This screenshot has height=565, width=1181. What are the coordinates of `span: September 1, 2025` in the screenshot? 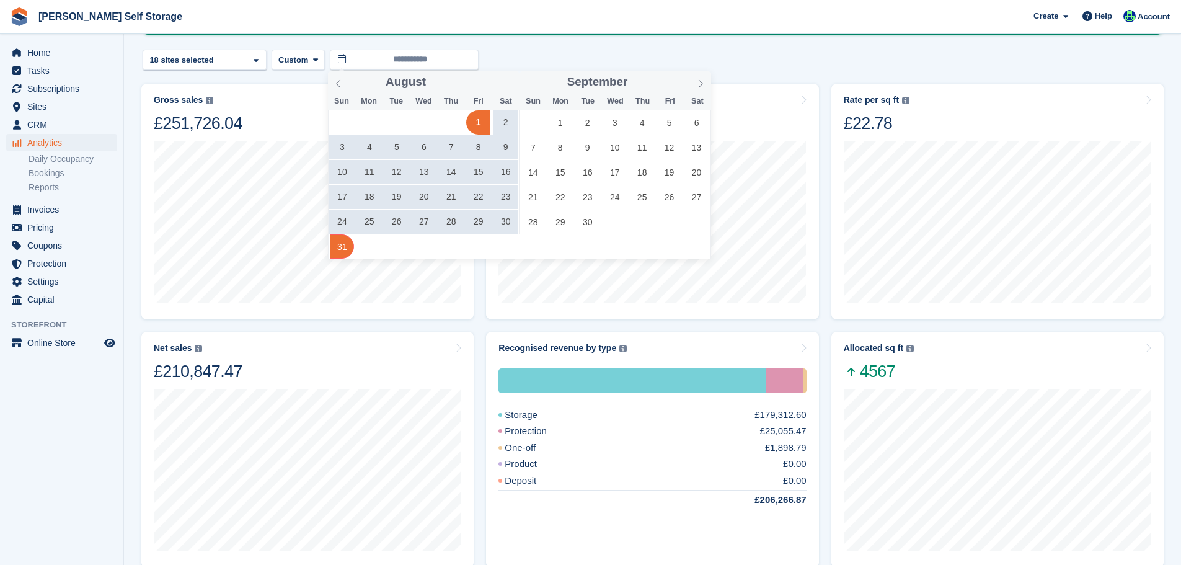 It's located at (560, 122).